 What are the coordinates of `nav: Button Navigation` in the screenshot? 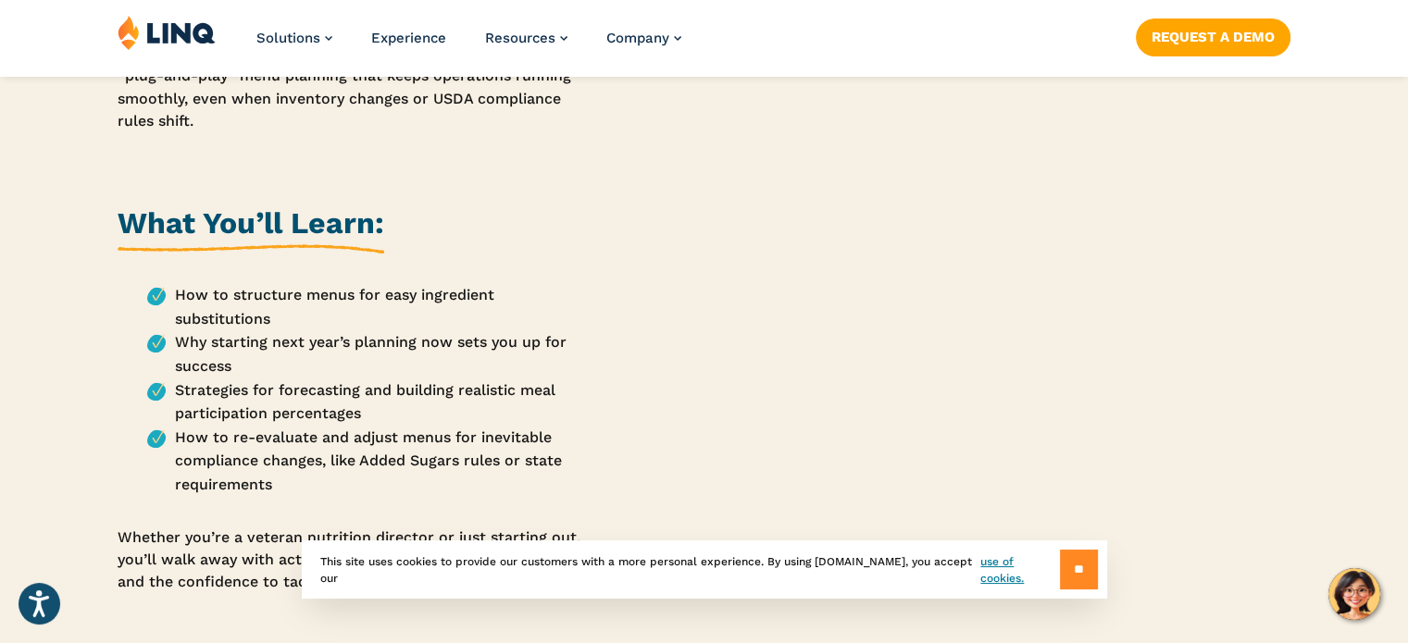 It's located at (1213, 35).